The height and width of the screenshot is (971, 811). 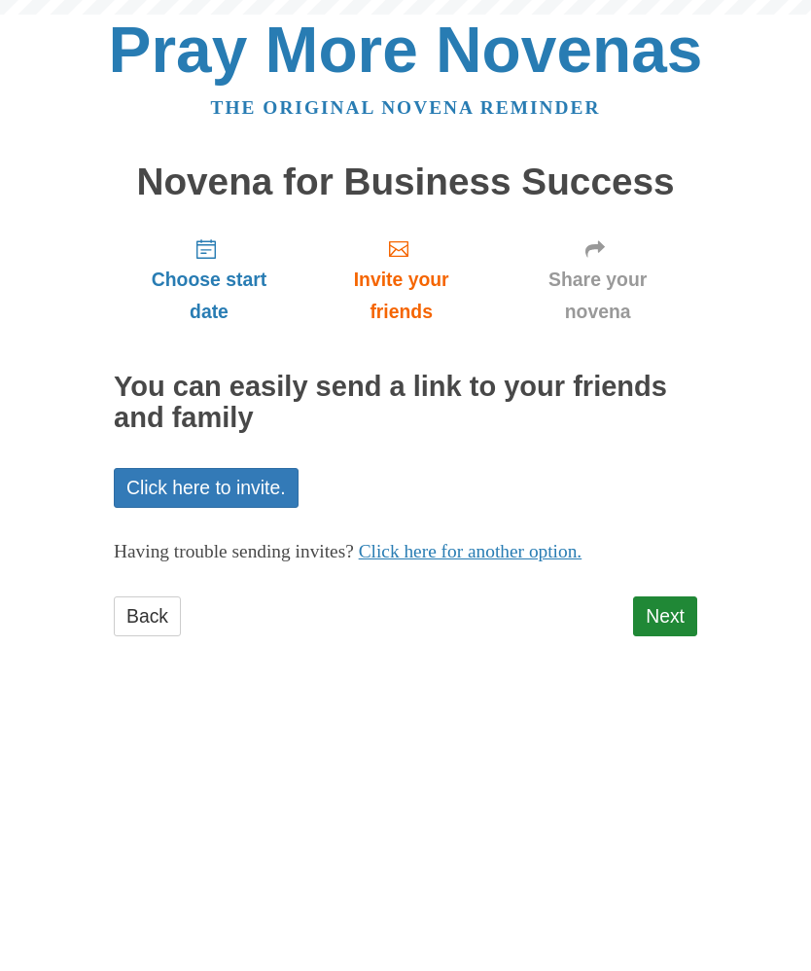 What do you see at coordinates (206, 487) in the screenshot?
I see `a: Click here to invite.` at bounding box center [206, 487].